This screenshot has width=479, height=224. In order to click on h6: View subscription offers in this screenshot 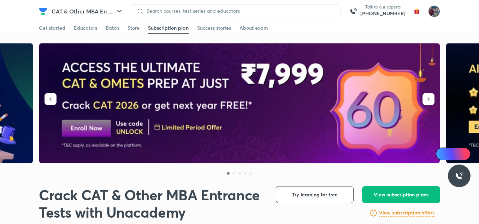, I will do `click(407, 212)`.